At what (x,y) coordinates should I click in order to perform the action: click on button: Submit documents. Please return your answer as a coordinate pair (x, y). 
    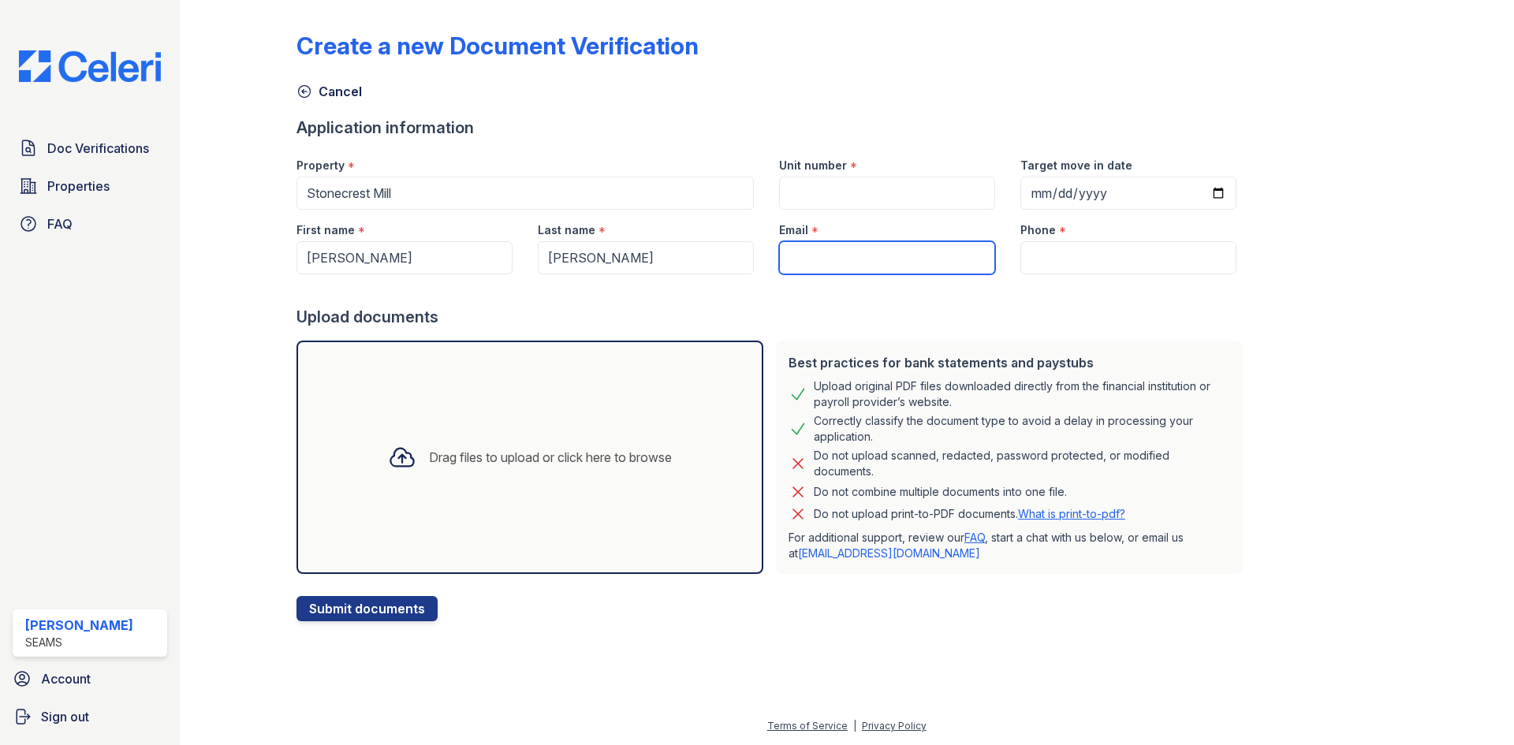
    Looking at the image, I should click on (367, 609).